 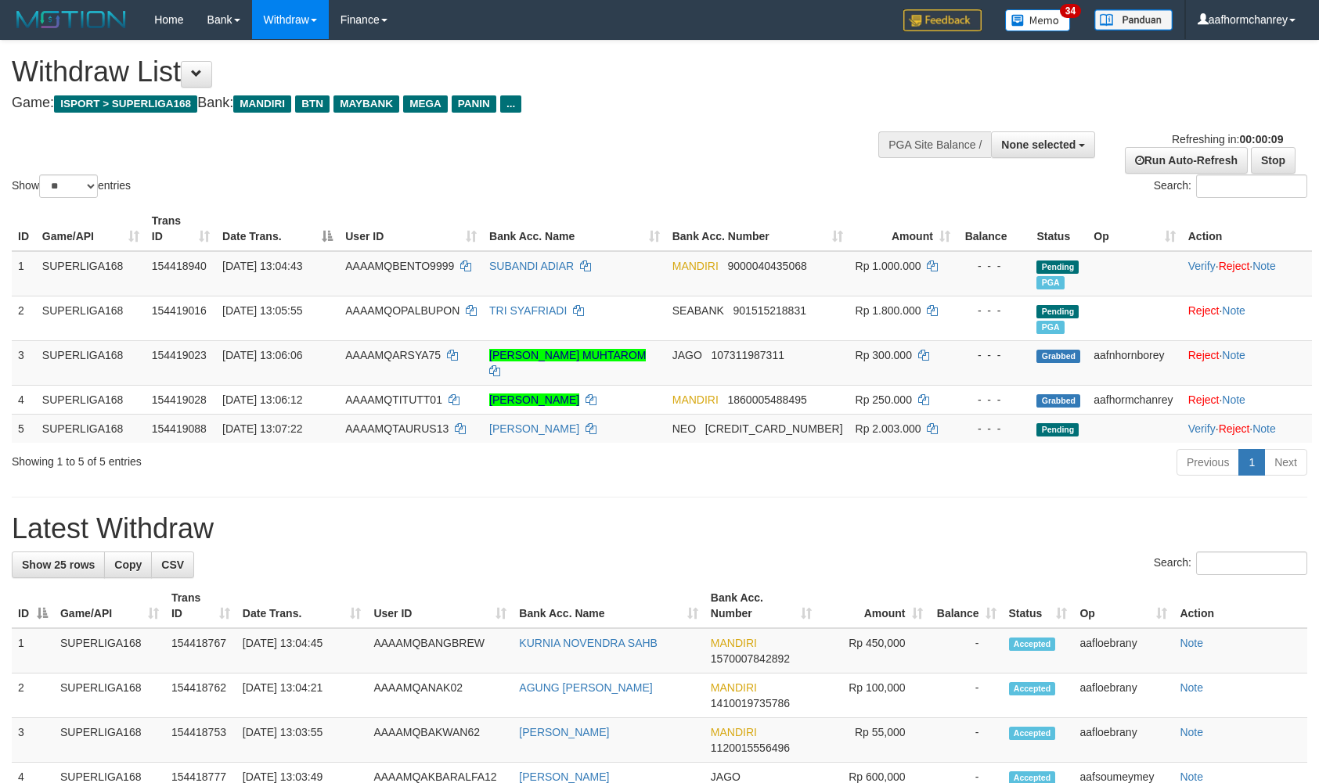 I want to click on button: None selected, so click(x=1043, y=145).